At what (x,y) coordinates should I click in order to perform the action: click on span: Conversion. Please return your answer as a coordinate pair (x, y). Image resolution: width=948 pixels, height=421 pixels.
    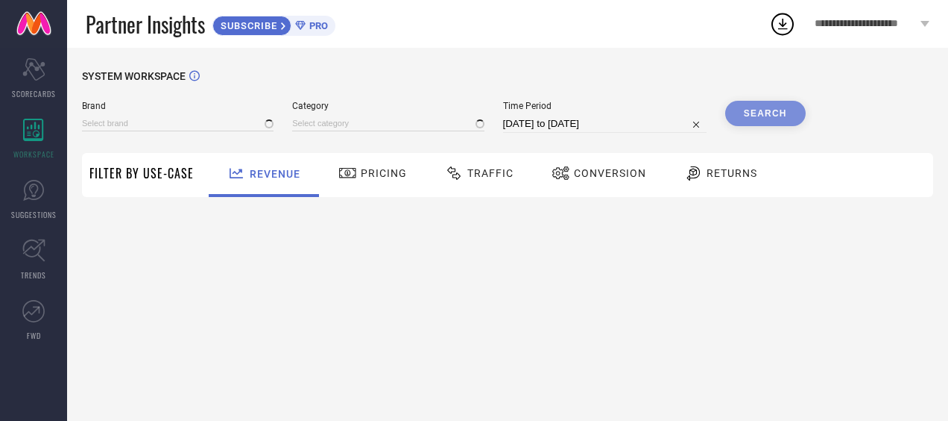
    Looking at the image, I should click on (610, 173).